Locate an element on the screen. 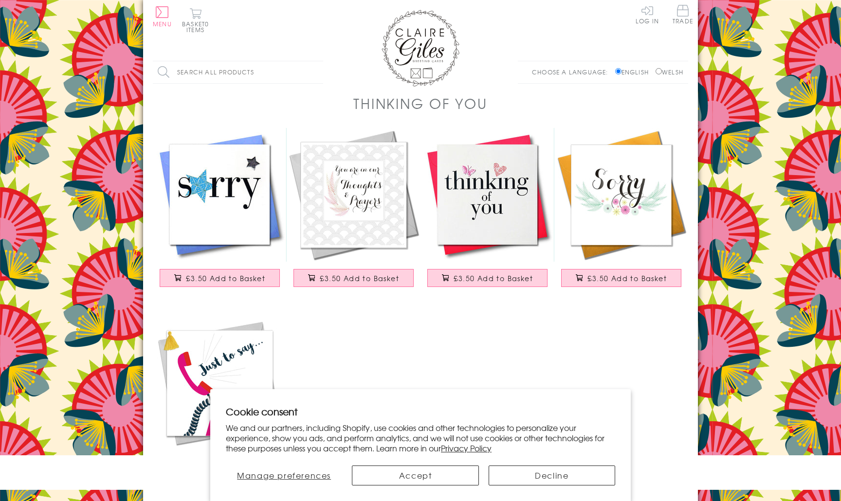  button: Basket0 items is located at coordinates (195, 20).